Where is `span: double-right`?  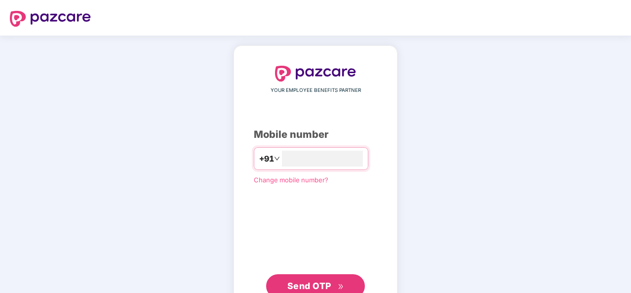
span: double-right is located at coordinates (341, 286).